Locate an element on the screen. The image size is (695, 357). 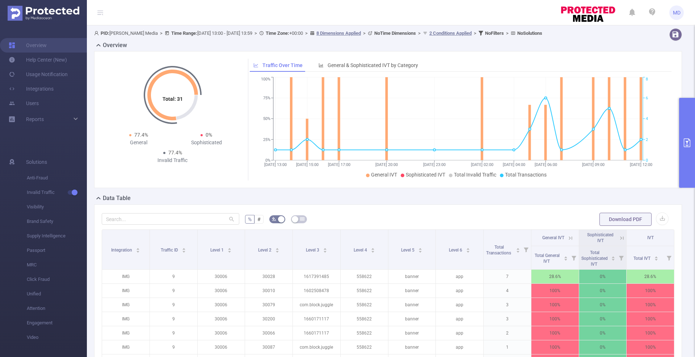
i: icon: user is located at coordinates (97, 33).